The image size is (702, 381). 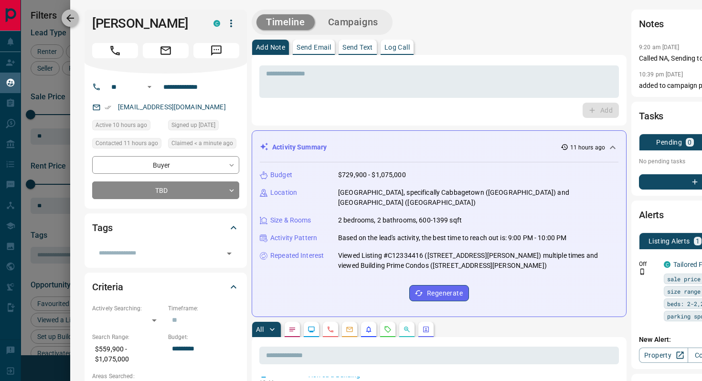 What do you see at coordinates (166, 377) in the screenshot?
I see `p: Areas Searched:` at bounding box center [166, 377].